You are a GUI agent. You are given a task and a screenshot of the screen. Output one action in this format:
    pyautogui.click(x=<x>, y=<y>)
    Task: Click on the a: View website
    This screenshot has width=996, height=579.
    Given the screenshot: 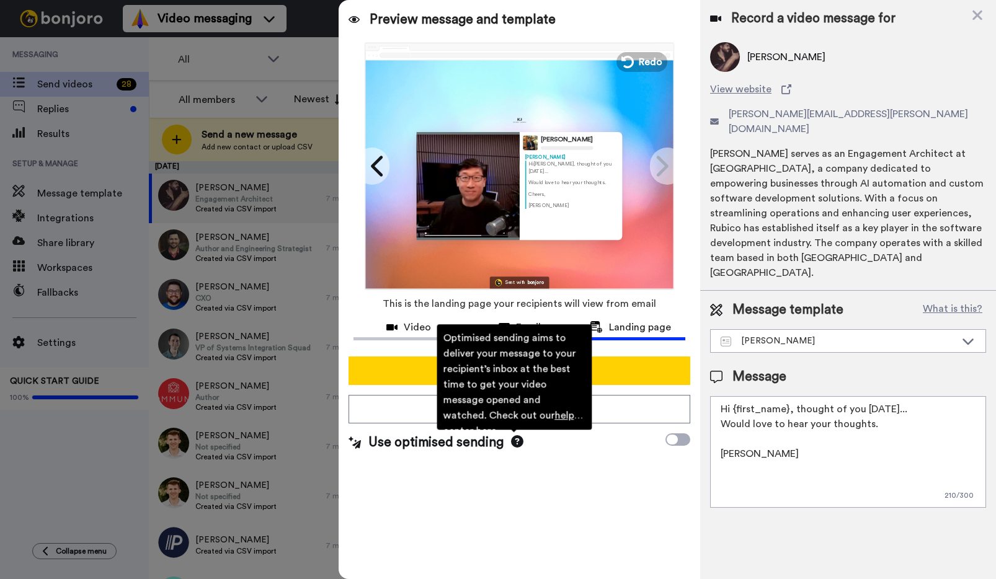 What is the action you would take?
    pyautogui.click(x=848, y=89)
    